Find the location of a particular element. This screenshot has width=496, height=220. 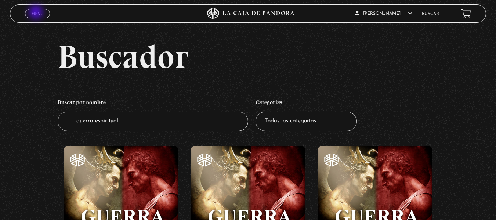

h2: Buscador is located at coordinates (272, 57).